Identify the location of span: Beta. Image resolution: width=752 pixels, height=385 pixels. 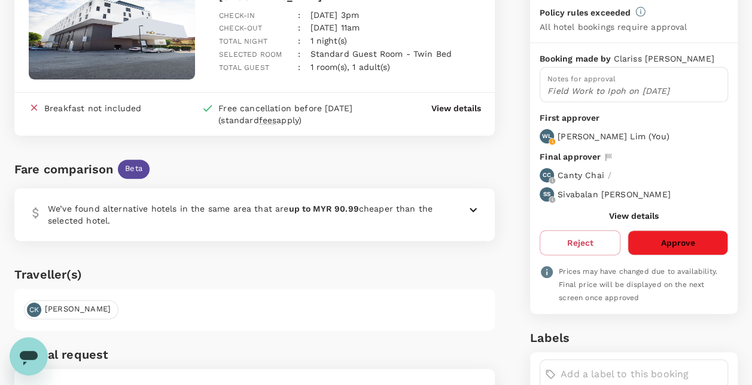
(133, 169).